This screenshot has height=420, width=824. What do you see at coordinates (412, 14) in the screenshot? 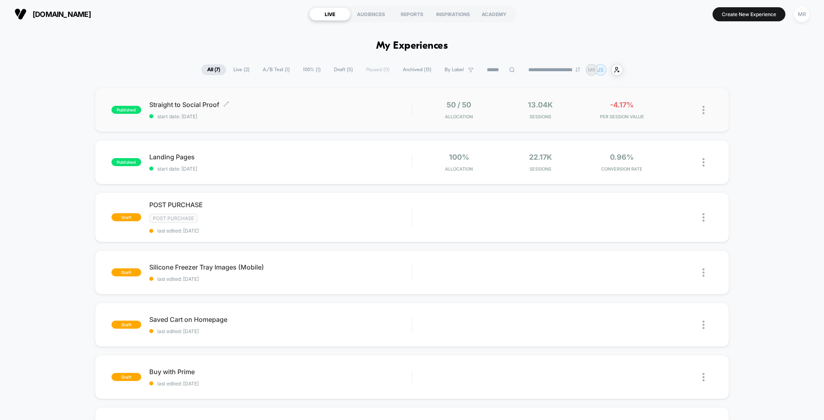
I see `div: REPORTS` at bounding box center [412, 14].